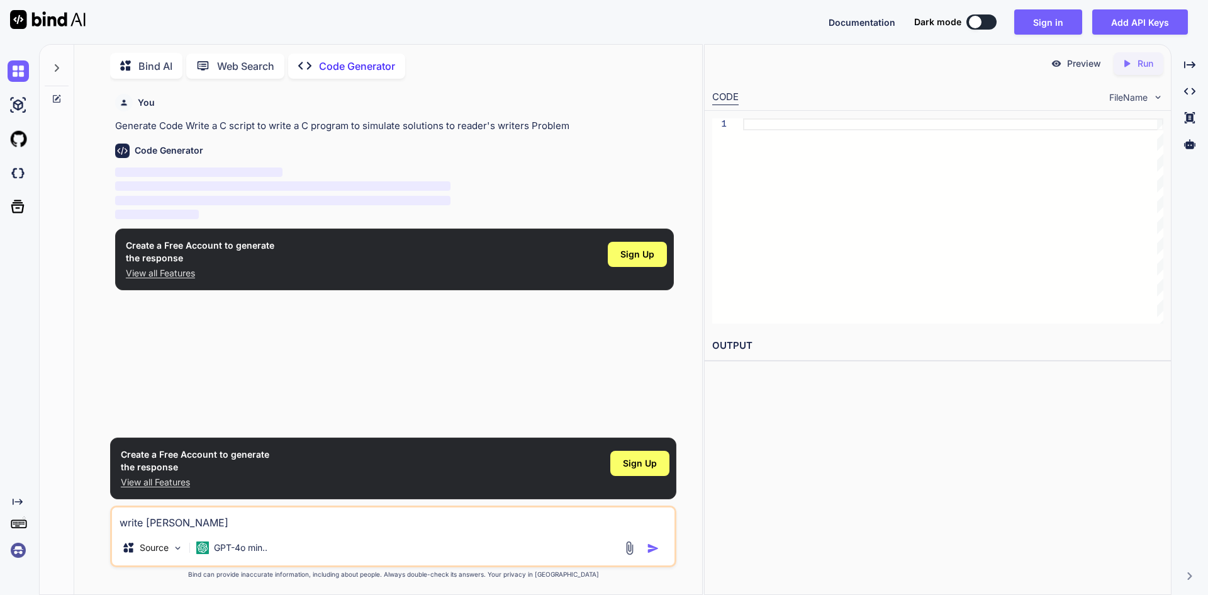 The height and width of the screenshot is (595, 1208). I want to click on p: GPT-4o min.., so click(240, 548).